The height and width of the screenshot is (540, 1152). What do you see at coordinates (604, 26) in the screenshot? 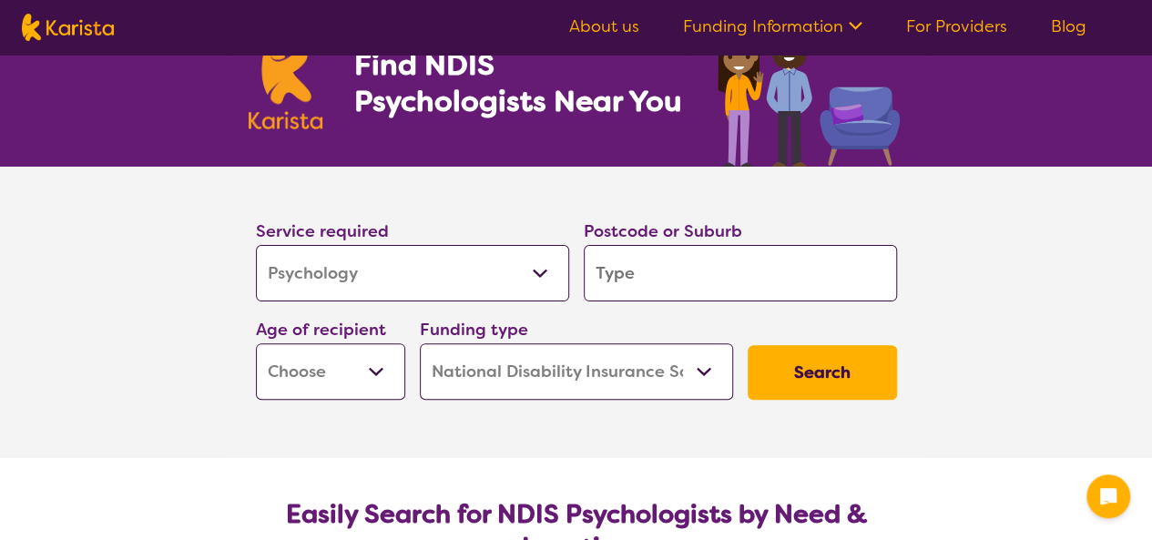
I see `a: About us` at bounding box center [604, 26].